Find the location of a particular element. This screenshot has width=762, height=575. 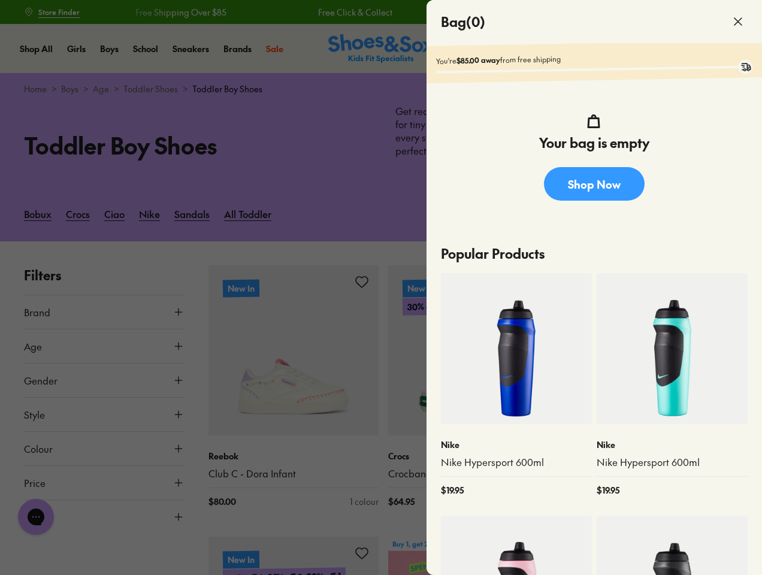

b: $85.00 away is located at coordinates (478, 60).